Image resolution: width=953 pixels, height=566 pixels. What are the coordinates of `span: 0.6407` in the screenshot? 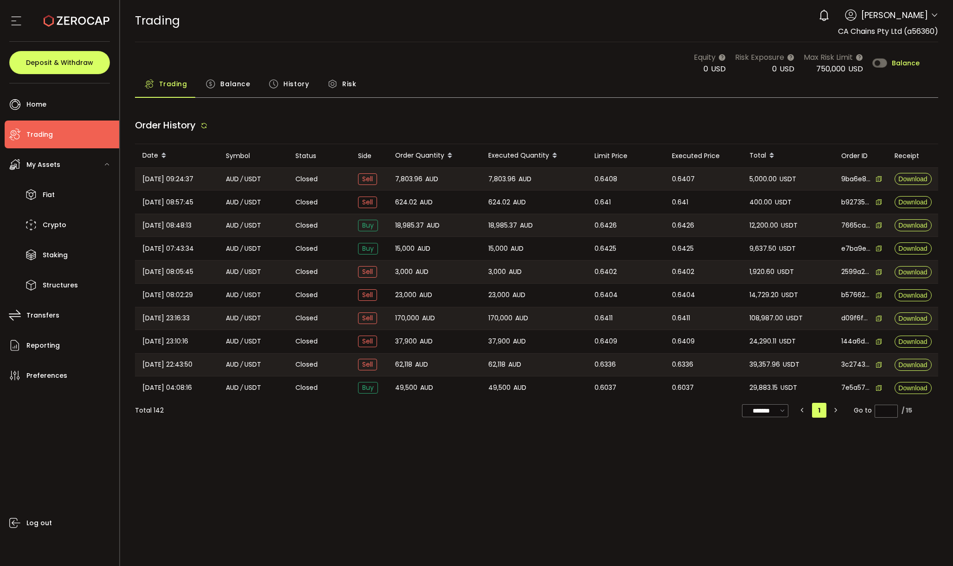 It's located at (683, 179).